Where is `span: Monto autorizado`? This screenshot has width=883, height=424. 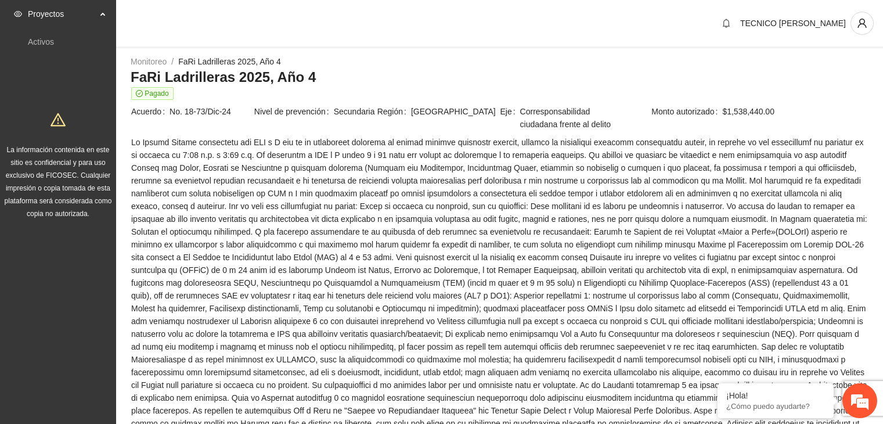
span: Monto autorizado is located at coordinates (687, 111).